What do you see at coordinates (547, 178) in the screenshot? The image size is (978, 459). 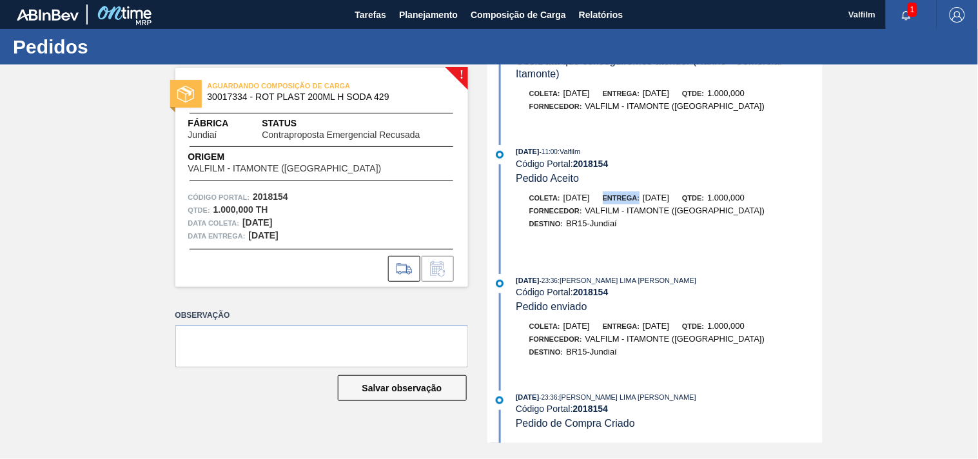 I see `span: Pedido Aceito` at bounding box center [547, 178].